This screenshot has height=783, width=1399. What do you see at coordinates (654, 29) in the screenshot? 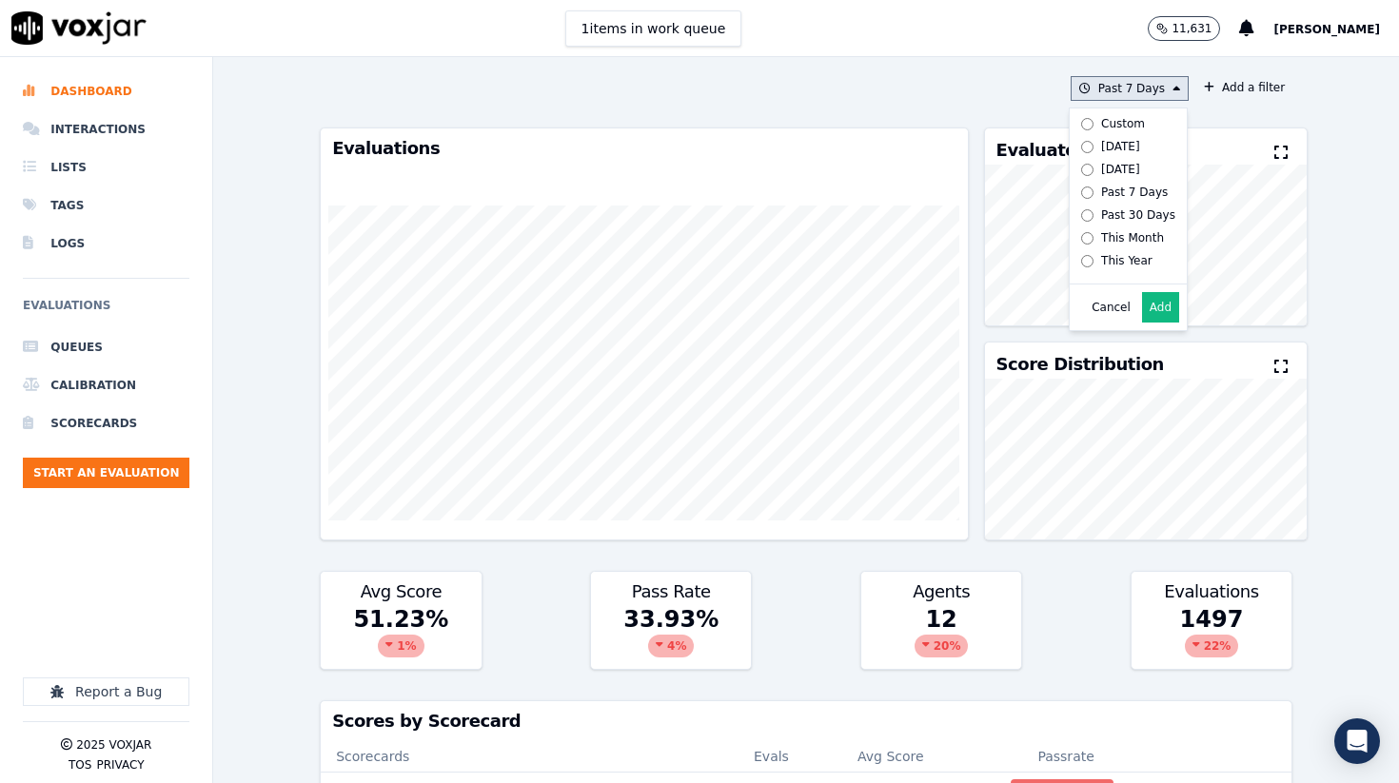
I see `button: 1items in work queue` at bounding box center [654, 29].